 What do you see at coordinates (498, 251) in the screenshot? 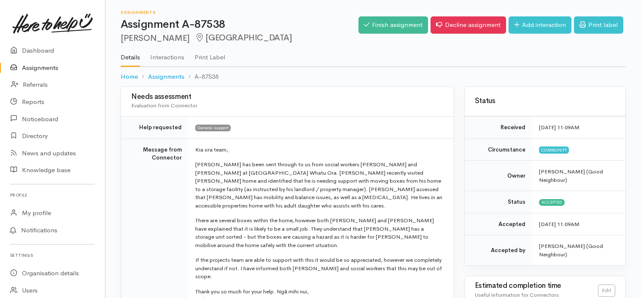
I see `td: Accepted by` at bounding box center [498, 251].